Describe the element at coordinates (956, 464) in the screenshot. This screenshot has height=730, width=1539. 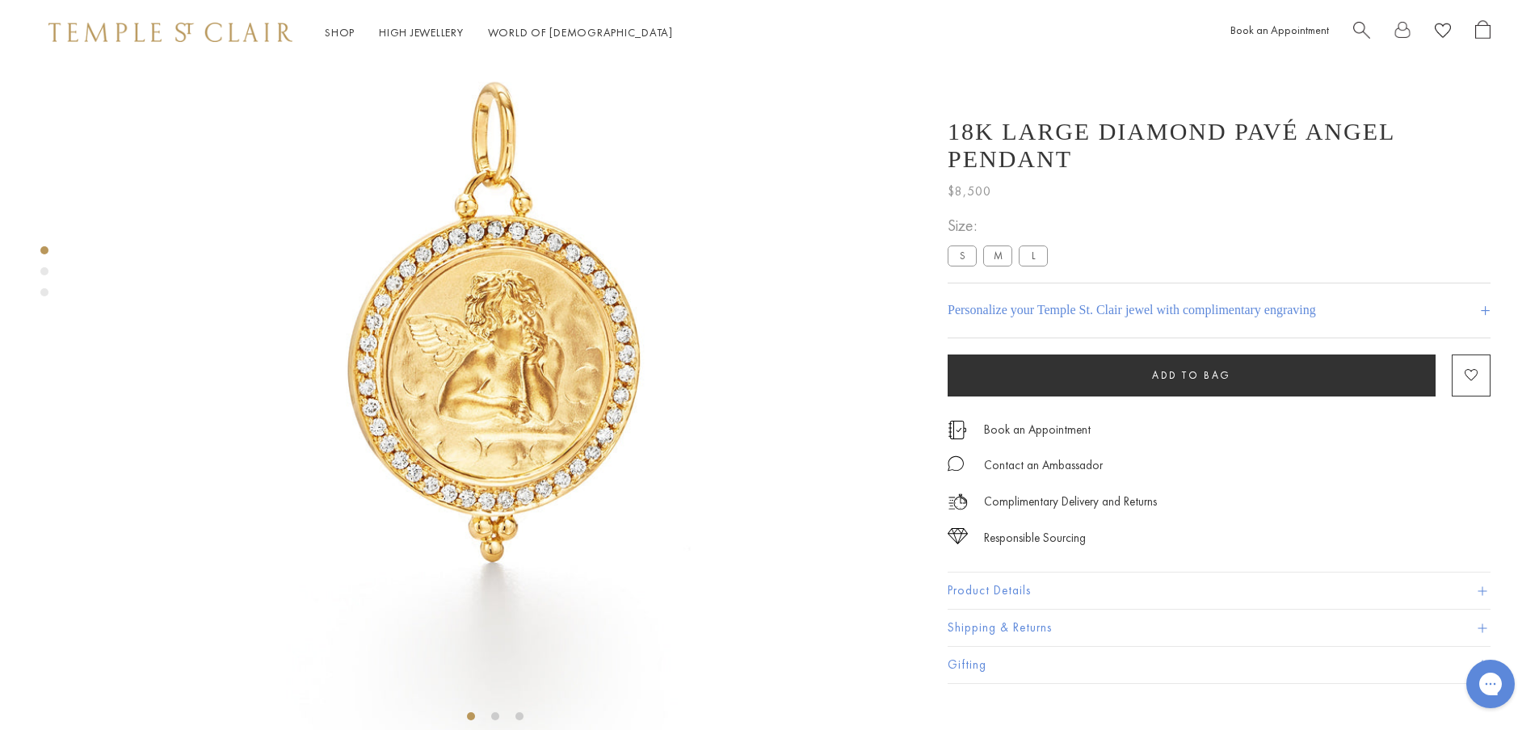
I see `img: MessageIcon-01_2.svg` at that location.